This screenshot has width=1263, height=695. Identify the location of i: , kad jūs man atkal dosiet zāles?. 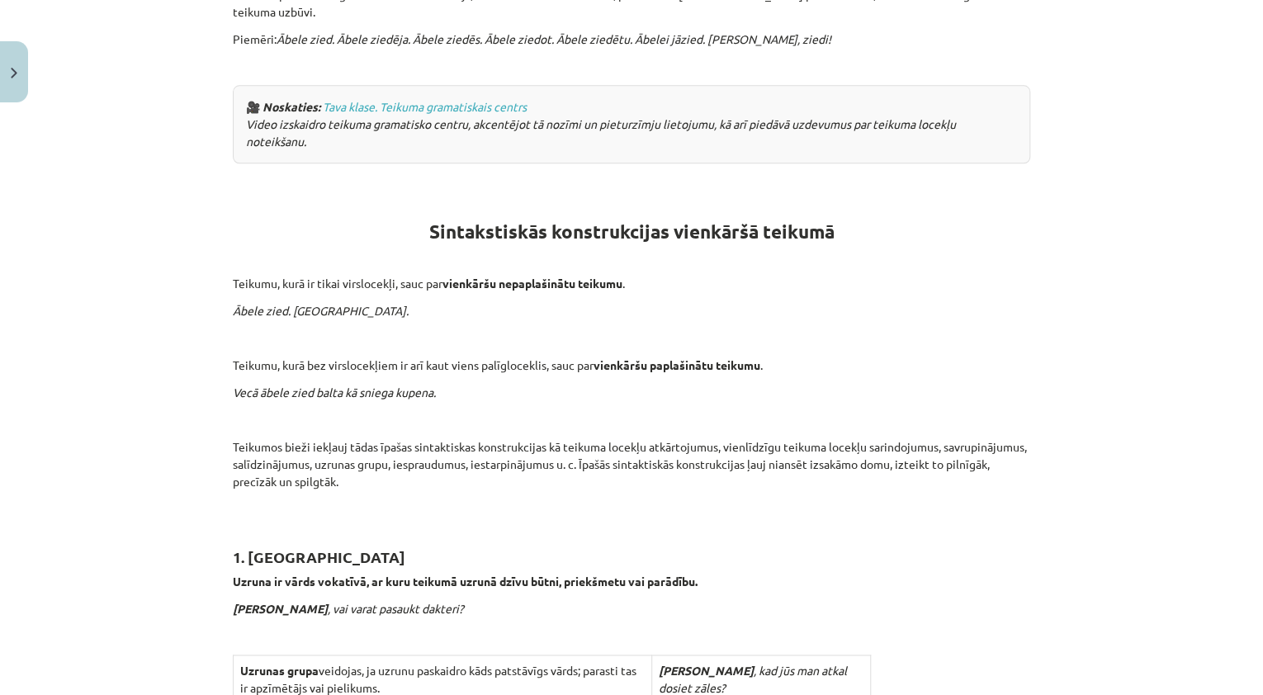
(753, 679).